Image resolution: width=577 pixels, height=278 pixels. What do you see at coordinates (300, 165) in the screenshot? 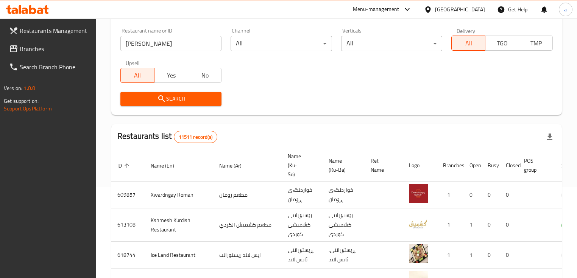
I see `span: Name (Ku-So)` at bounding box center [300, 165].